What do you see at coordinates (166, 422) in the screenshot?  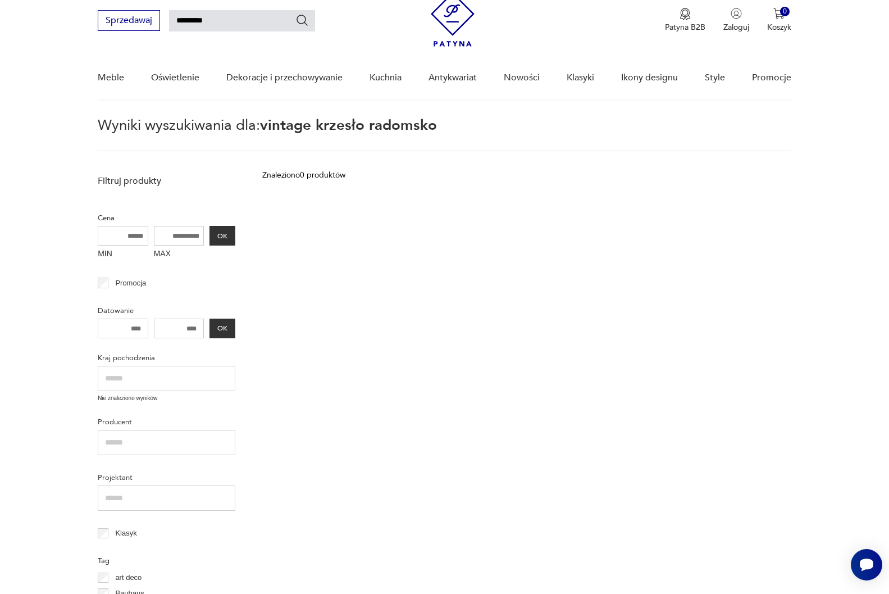 I see `p: Producent` at bounding box center [166, 422].